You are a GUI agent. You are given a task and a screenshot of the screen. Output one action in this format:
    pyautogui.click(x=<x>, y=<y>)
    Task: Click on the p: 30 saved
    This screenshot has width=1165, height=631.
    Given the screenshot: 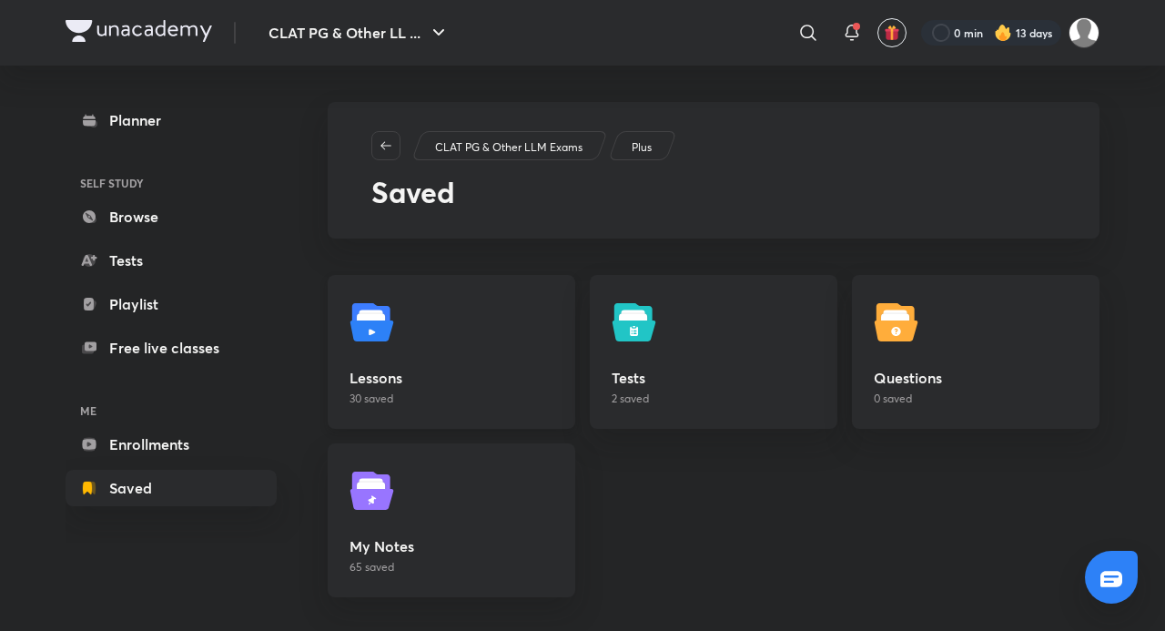 What is the action you would take?
    pyautogui.click(x=451, y=399)
    